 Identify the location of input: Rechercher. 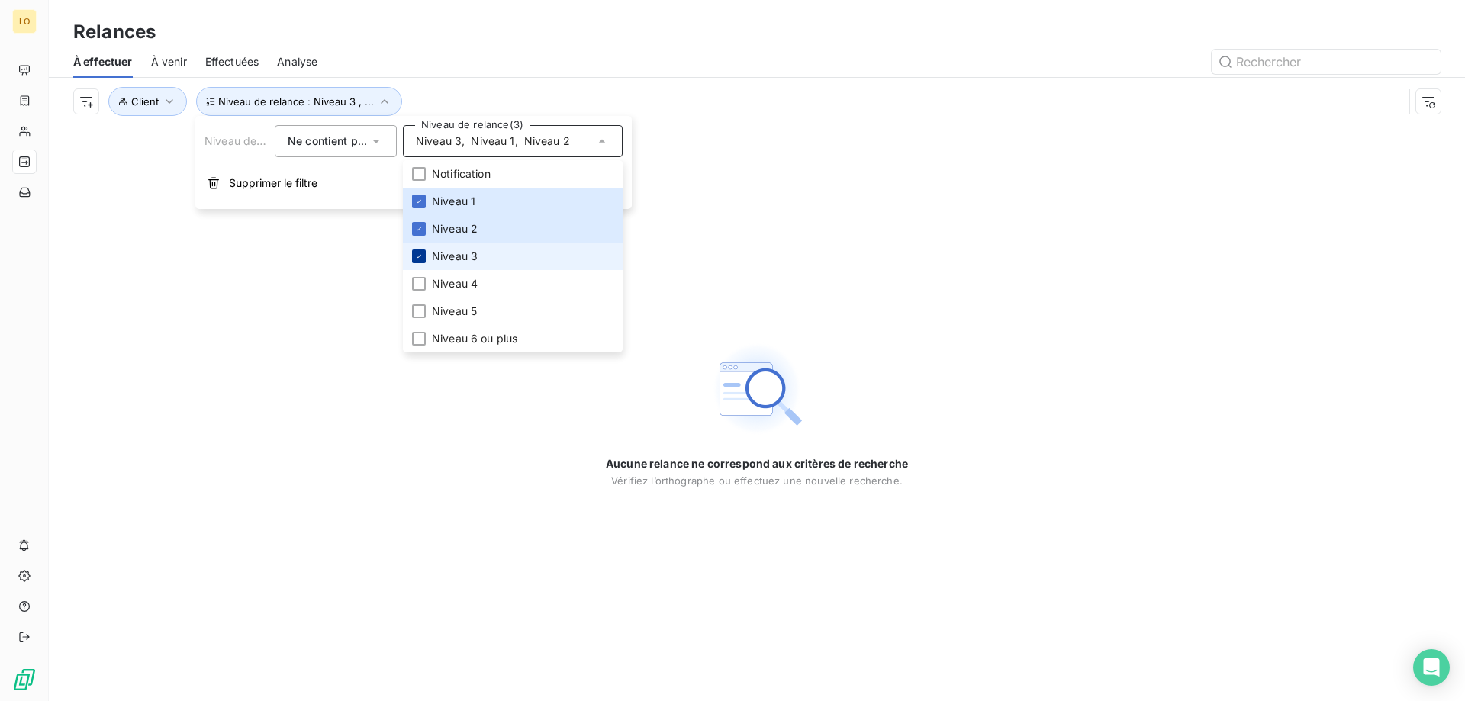
(1326, 62).